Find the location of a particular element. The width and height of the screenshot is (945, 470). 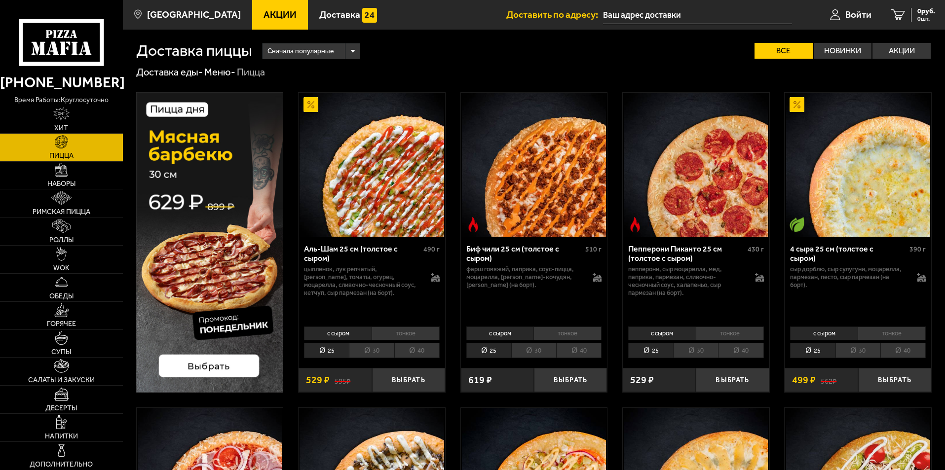

label: Все is located at coordinates (784, 51).